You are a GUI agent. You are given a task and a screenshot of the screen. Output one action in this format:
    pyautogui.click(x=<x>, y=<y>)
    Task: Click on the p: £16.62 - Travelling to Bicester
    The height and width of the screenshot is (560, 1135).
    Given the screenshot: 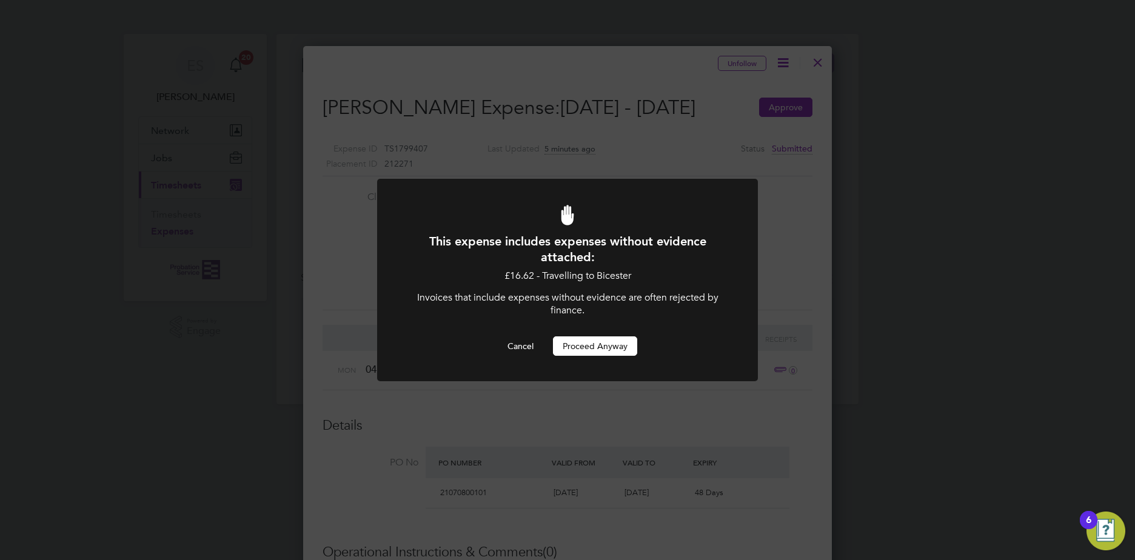 What is the action you would take?
    pyautogui.click(x=568, y=276)
    